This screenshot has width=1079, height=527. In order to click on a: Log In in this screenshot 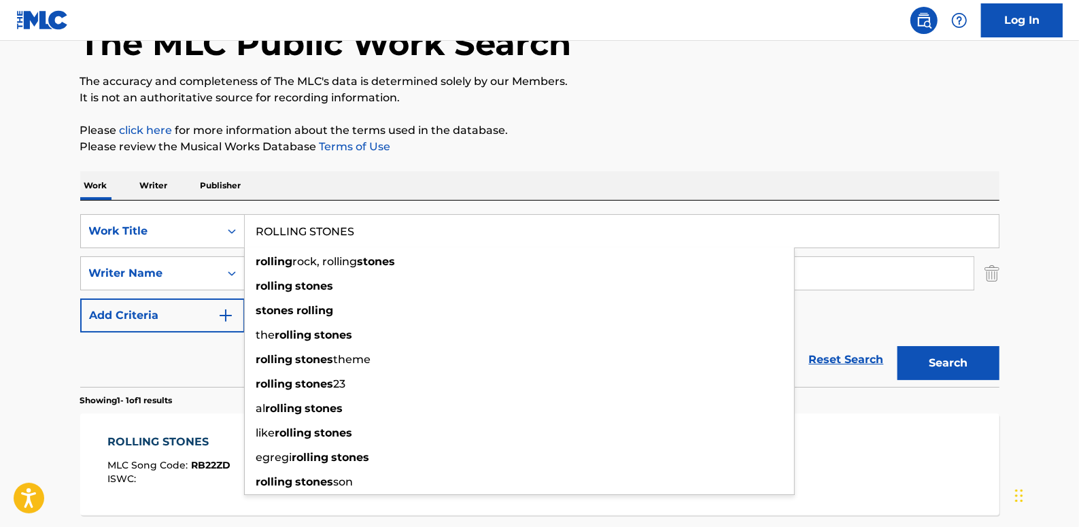, I will do `click(1022, 20)`.